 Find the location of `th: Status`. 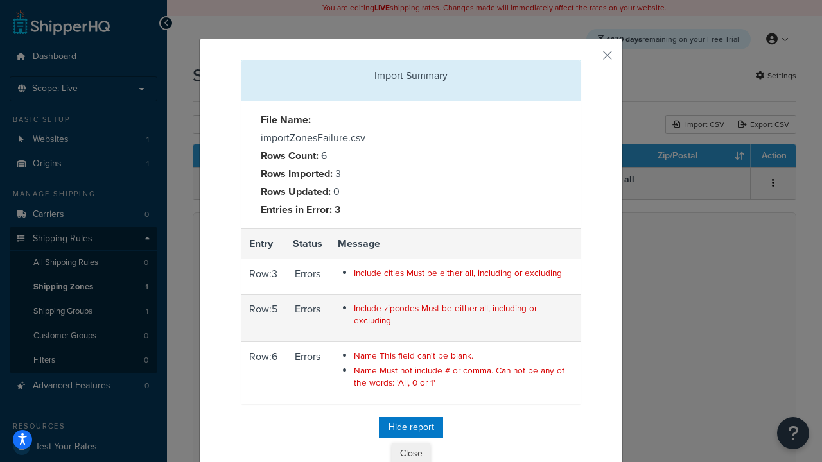

th: Status is located at coordinates (308, 244).